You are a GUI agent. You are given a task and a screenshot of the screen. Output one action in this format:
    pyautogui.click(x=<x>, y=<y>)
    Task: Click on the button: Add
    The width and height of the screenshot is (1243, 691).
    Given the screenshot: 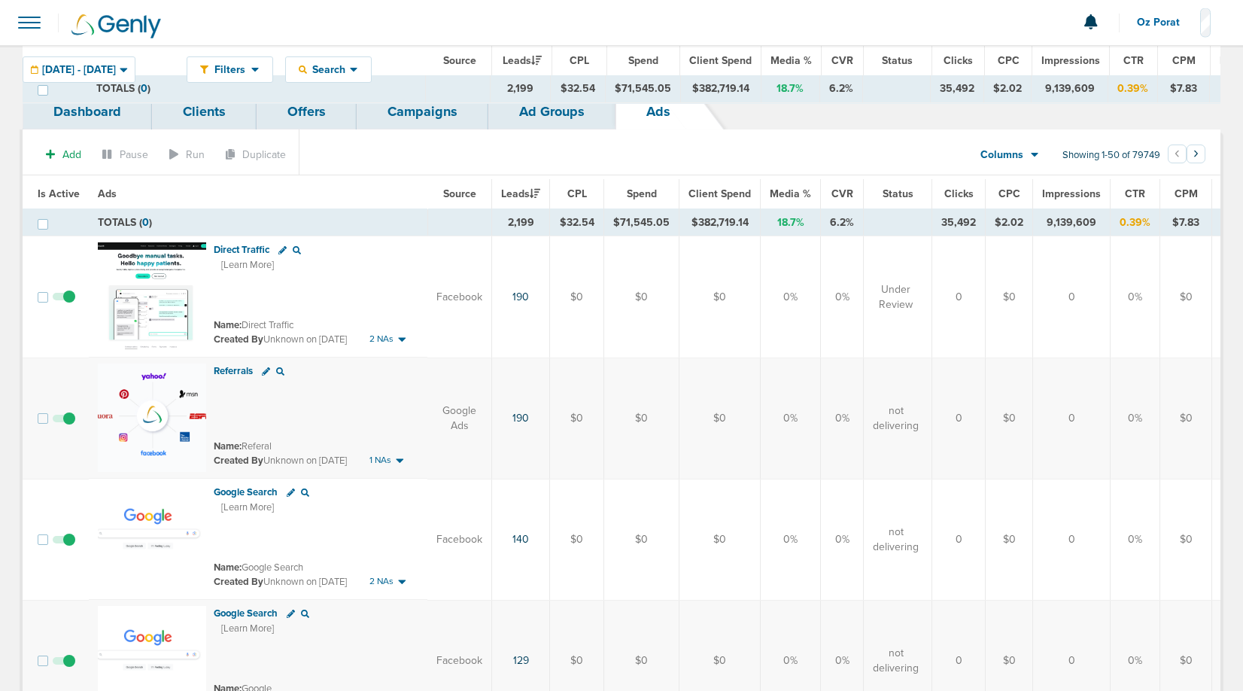 What is the action you would take?
    pyautogui.click(x=63, y=154)
    